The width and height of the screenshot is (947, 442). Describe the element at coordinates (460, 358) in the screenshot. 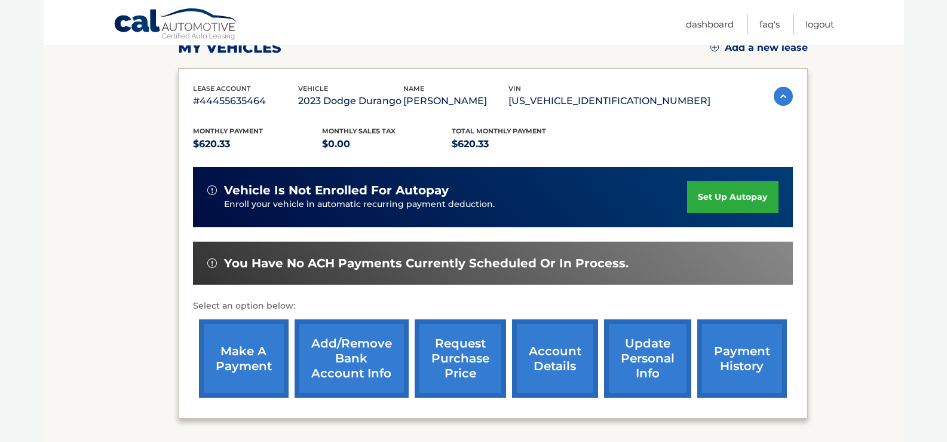

I see `a: request purchase price` at that location.